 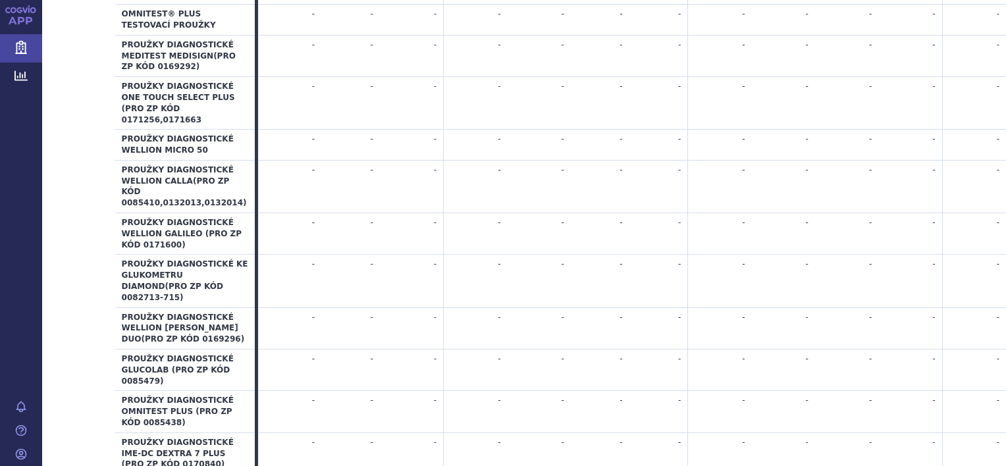 What do you see at coordinates (178, 411) in the screenshot?
I see `span: PROUŽKY DIAGNOSTICKÉ OMNITEST PLUS (PRO ZP KÓD 0085438)` at bounding box center [178, 411].